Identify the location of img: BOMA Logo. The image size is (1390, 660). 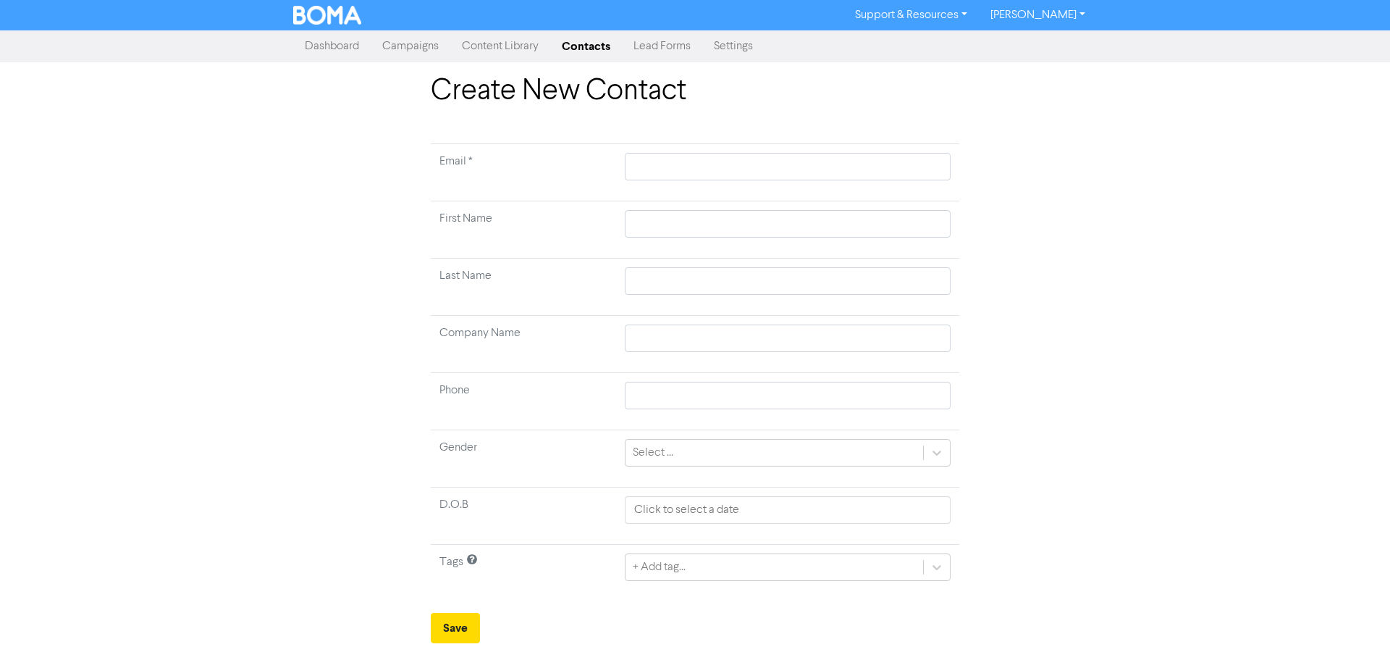
(327, 15).